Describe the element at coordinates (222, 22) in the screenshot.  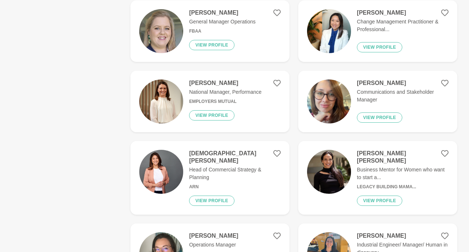
I see `p: General Manager Operations` at that location.